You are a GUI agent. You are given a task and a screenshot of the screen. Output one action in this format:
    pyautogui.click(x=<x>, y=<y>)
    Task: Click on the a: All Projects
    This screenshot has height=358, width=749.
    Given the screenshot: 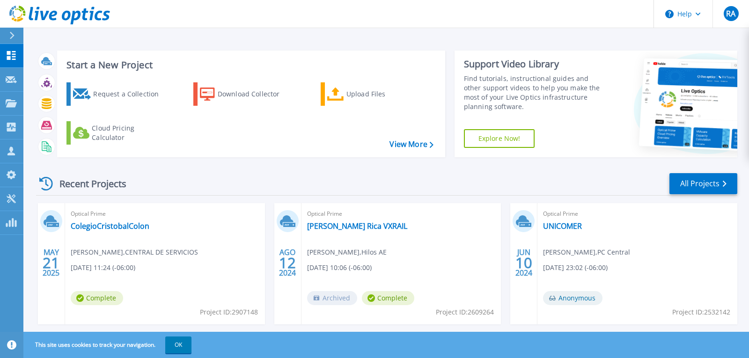 What is the action you would take?
    pyautogui.click(x=703, y=183)
    